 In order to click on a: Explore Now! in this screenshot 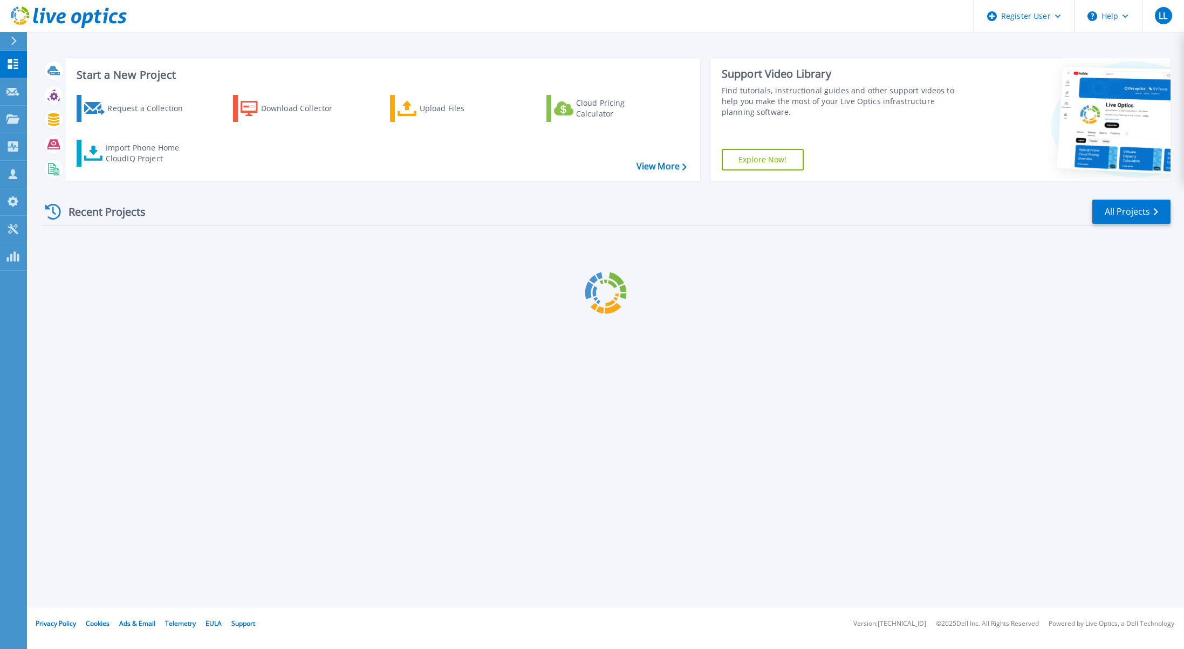, I will do `click(763, 160)`.